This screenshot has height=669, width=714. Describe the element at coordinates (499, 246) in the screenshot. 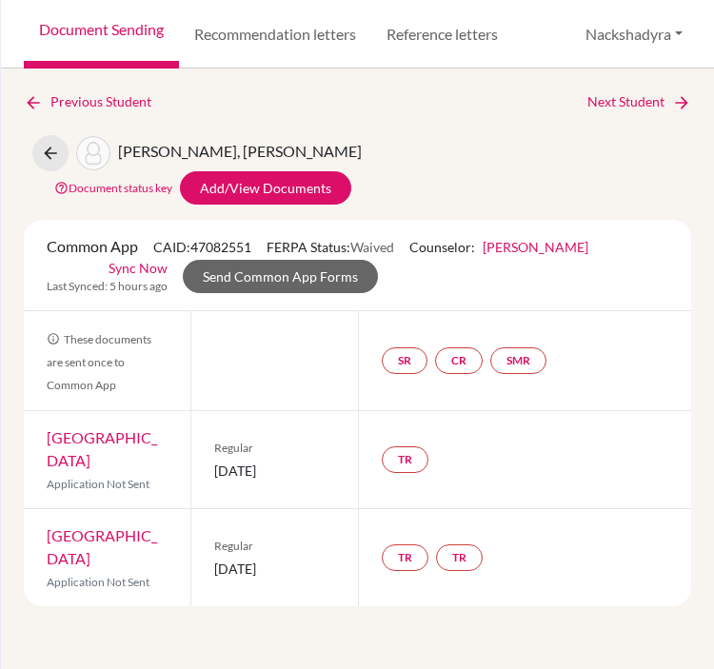

I see `span: Counselor:` at that location.